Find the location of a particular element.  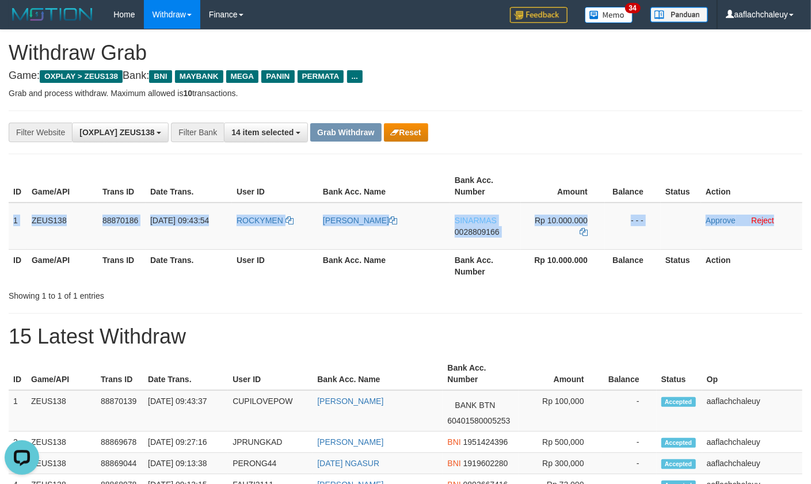

img: panduan.png is located at coordinates (680, 14).